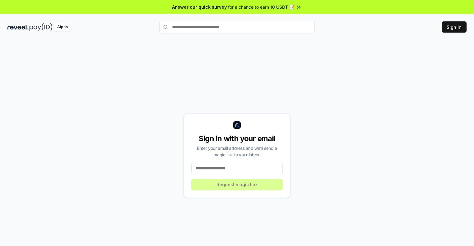 This screenshot has height=246, width=474. Describe the element at coordinates (261, 7) in the screenshot. I see `span: for a chance to earn 10 USDT 📝` at that location.